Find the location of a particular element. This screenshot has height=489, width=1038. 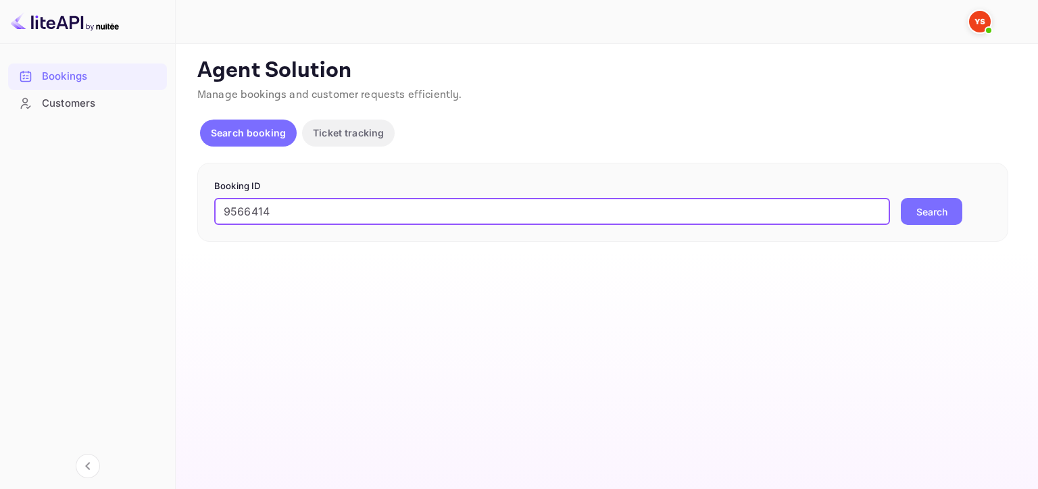

p: Booking ID is located at coordinates (603, 187).